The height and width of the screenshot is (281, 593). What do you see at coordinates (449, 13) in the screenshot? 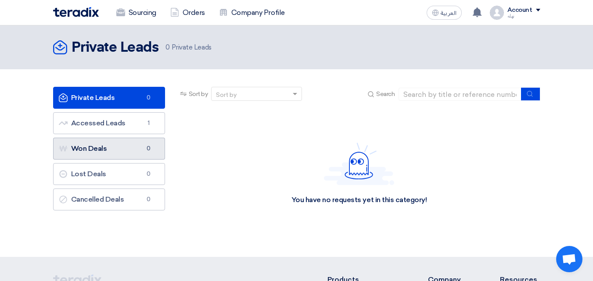
I see `span: العربية` at bounding box center [449, 13].